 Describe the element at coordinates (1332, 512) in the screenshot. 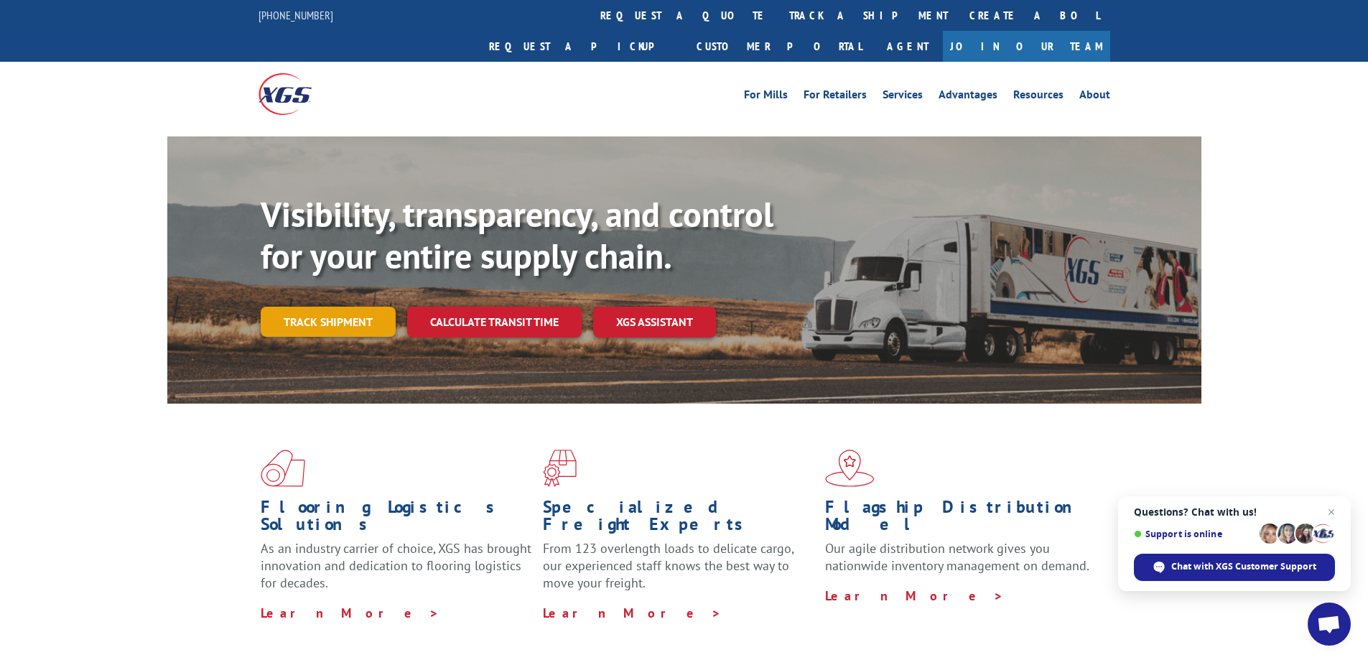

I see `span: Close chat` at that location.